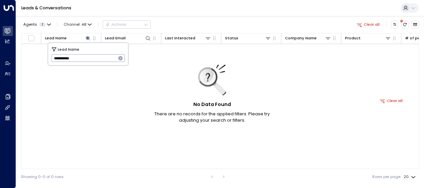 Image resolution: width=424 pixels, height=188 pixels. Describe the element at coordinates (212, 117) in the screenshot. I see `p: There are no records for the applied filters. Please try adjusting your search or filters.` at that location.